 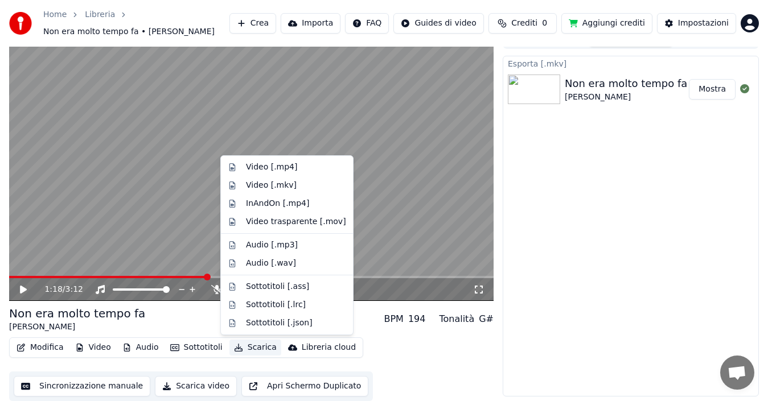 What do you see at coordinates (271, 186) in the screenshot?
I see `div: Video [.mkv]` at bounding box center [271, 186].